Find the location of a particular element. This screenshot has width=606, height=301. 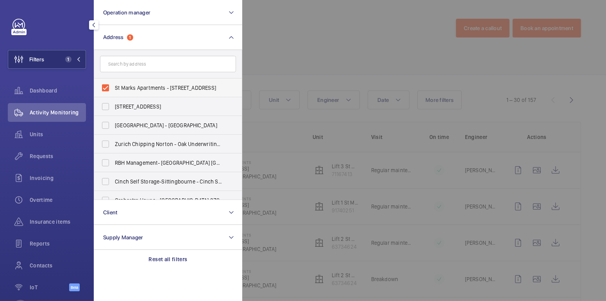

span: Activity Monitoring is located at coordinates (58, 113).